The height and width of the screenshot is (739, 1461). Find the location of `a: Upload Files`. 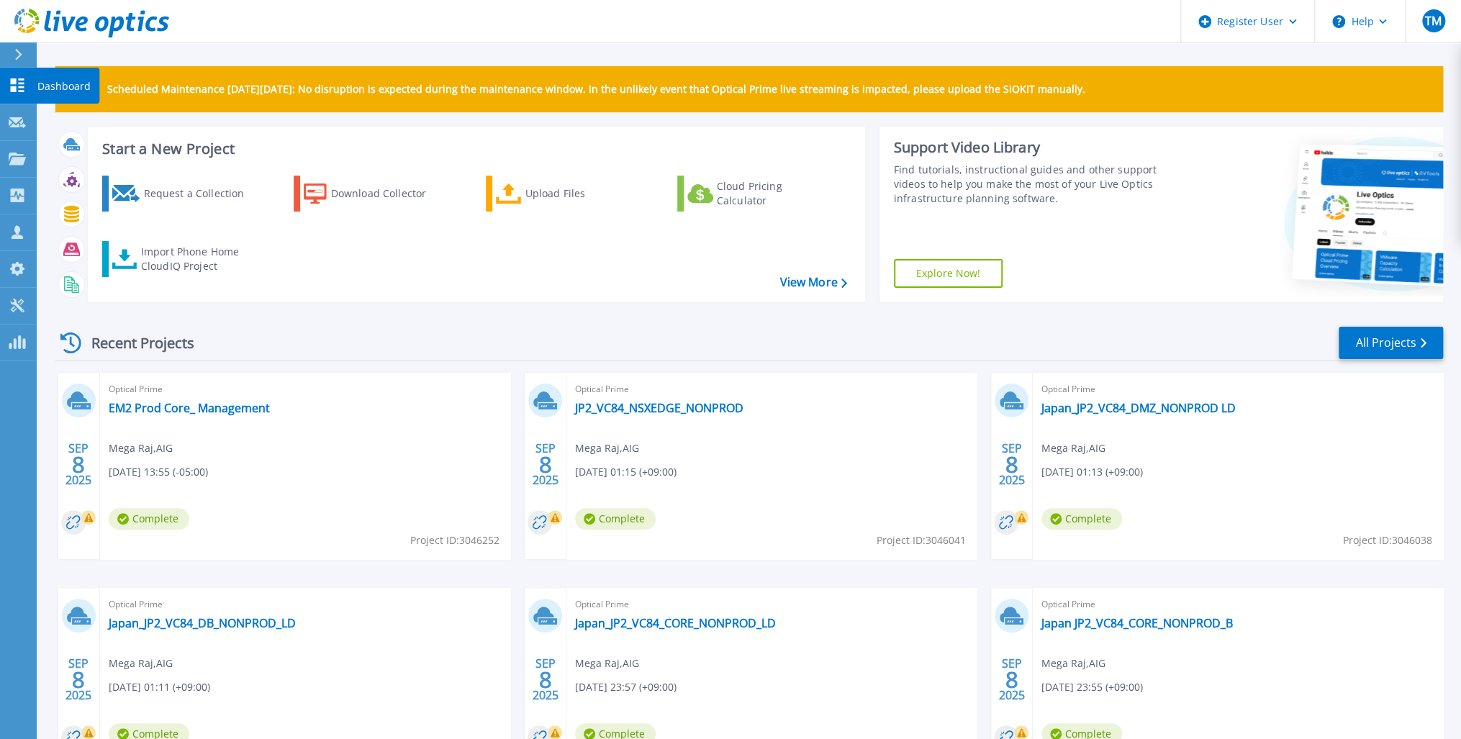

a: Upload Files is located at coordinates (566, 194).